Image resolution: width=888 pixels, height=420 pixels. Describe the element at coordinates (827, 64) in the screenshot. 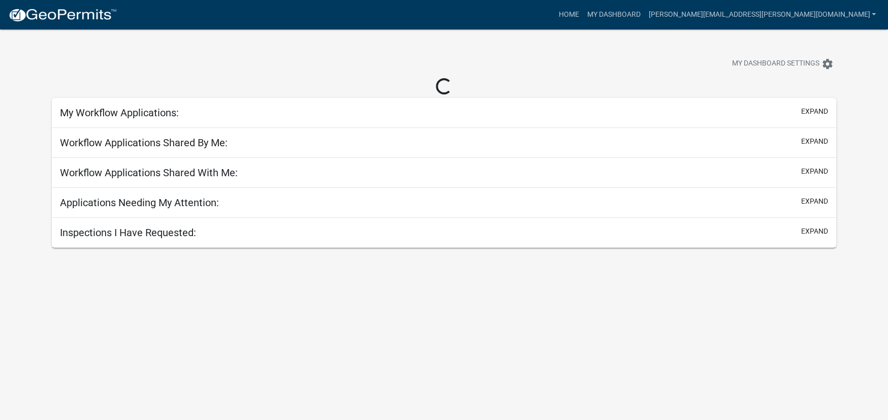

I see `i: settings` at that location.